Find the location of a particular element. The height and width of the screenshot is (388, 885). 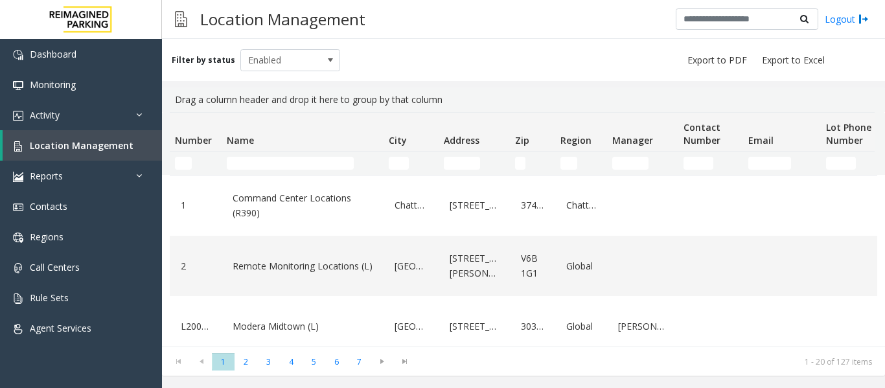

span: Contact Number is located at coordinates (702, 134).